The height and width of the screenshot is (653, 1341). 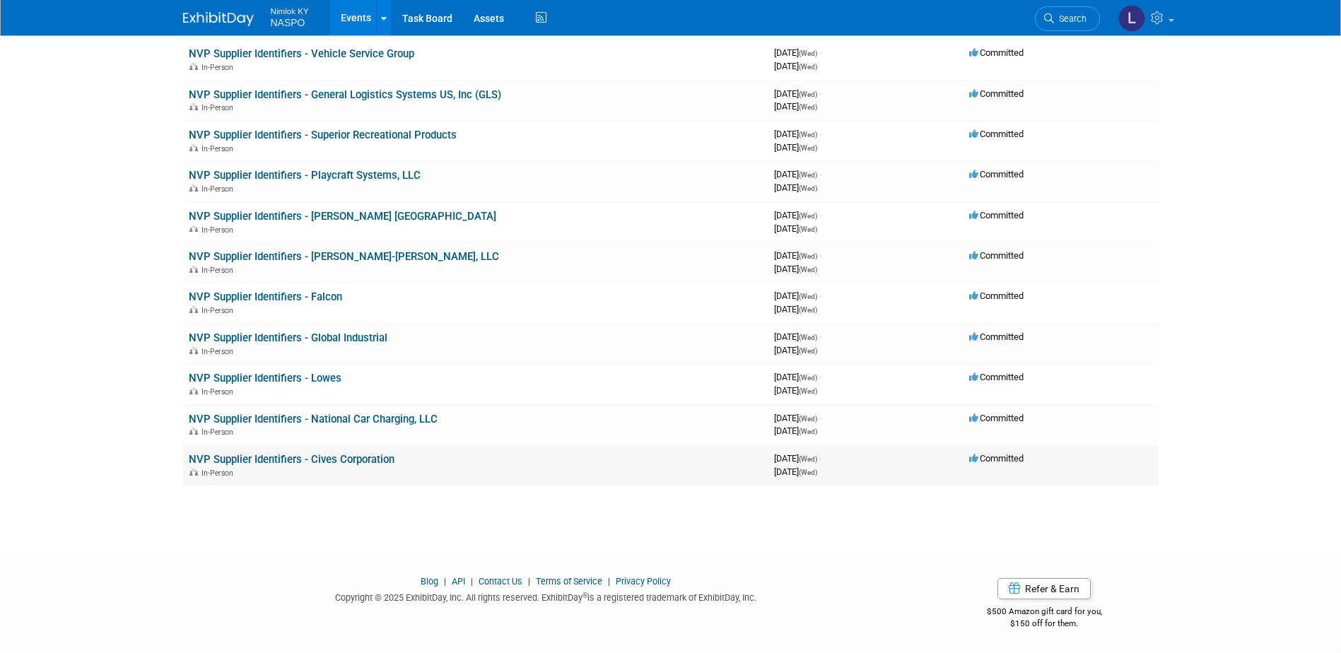 What do you see at coordinates (1067, 18) in the screenshot?
I see `a: Search` at bounding box center [1067, 18].